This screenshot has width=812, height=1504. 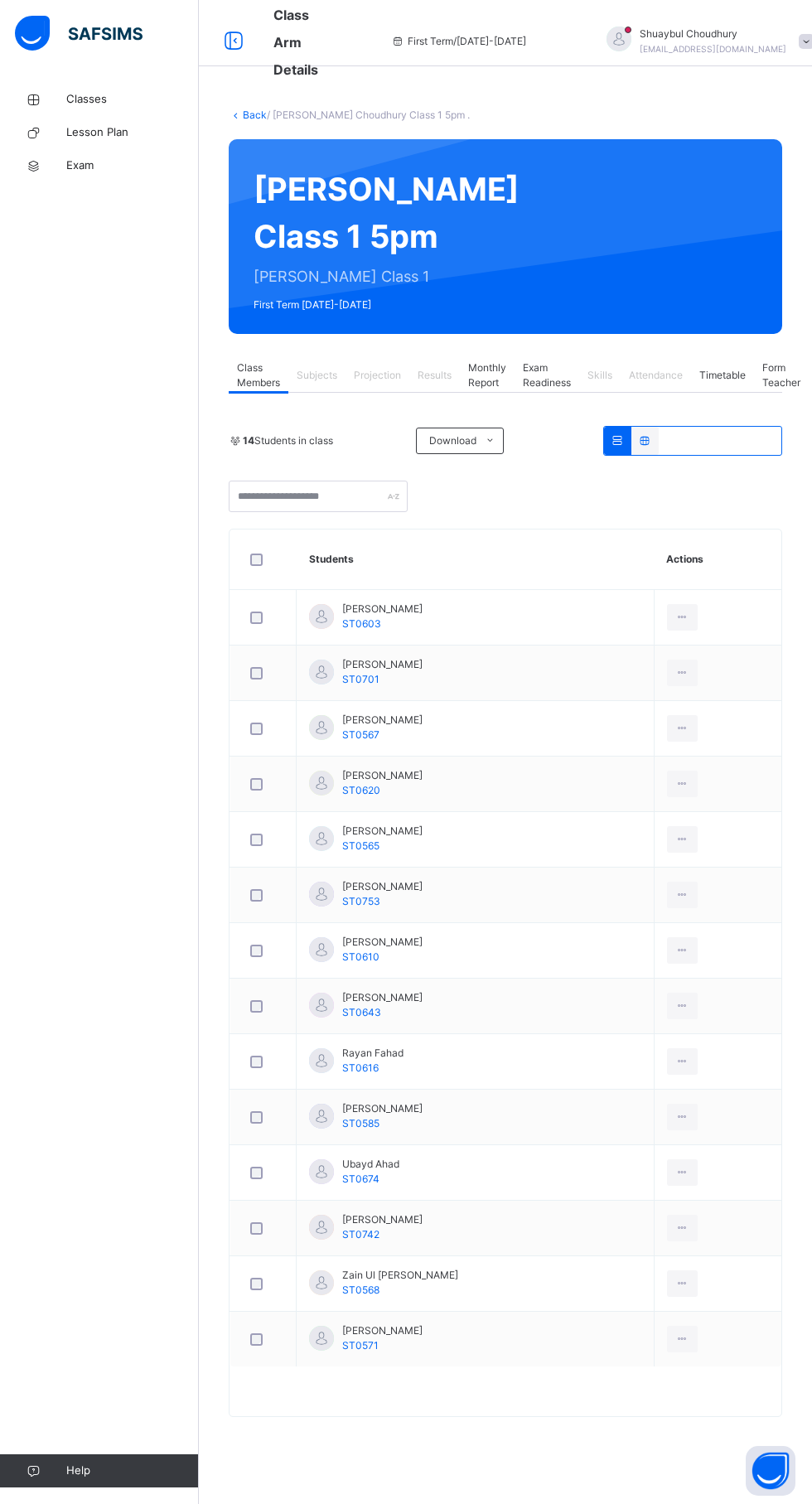 I want to click on span: ST0610, so click(x=361, y=956).